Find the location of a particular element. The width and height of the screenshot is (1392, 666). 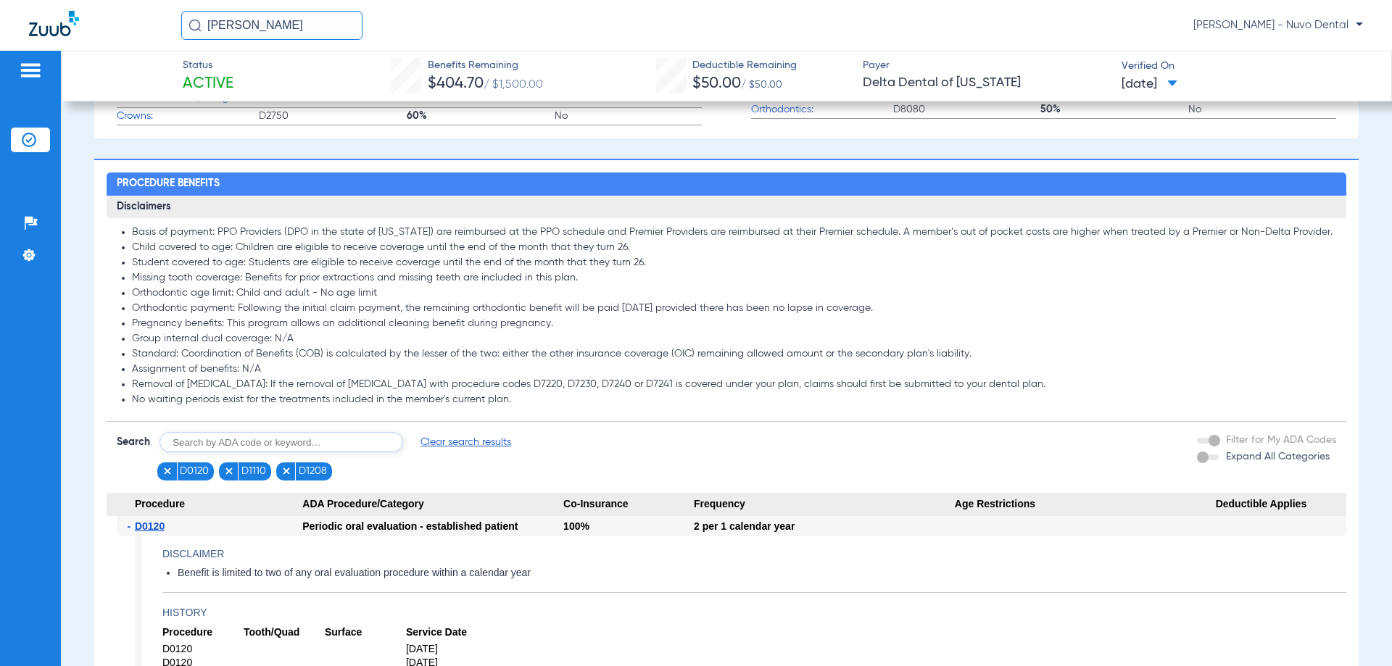

span: Tooth/Quad is located at coordinates (284, 632).